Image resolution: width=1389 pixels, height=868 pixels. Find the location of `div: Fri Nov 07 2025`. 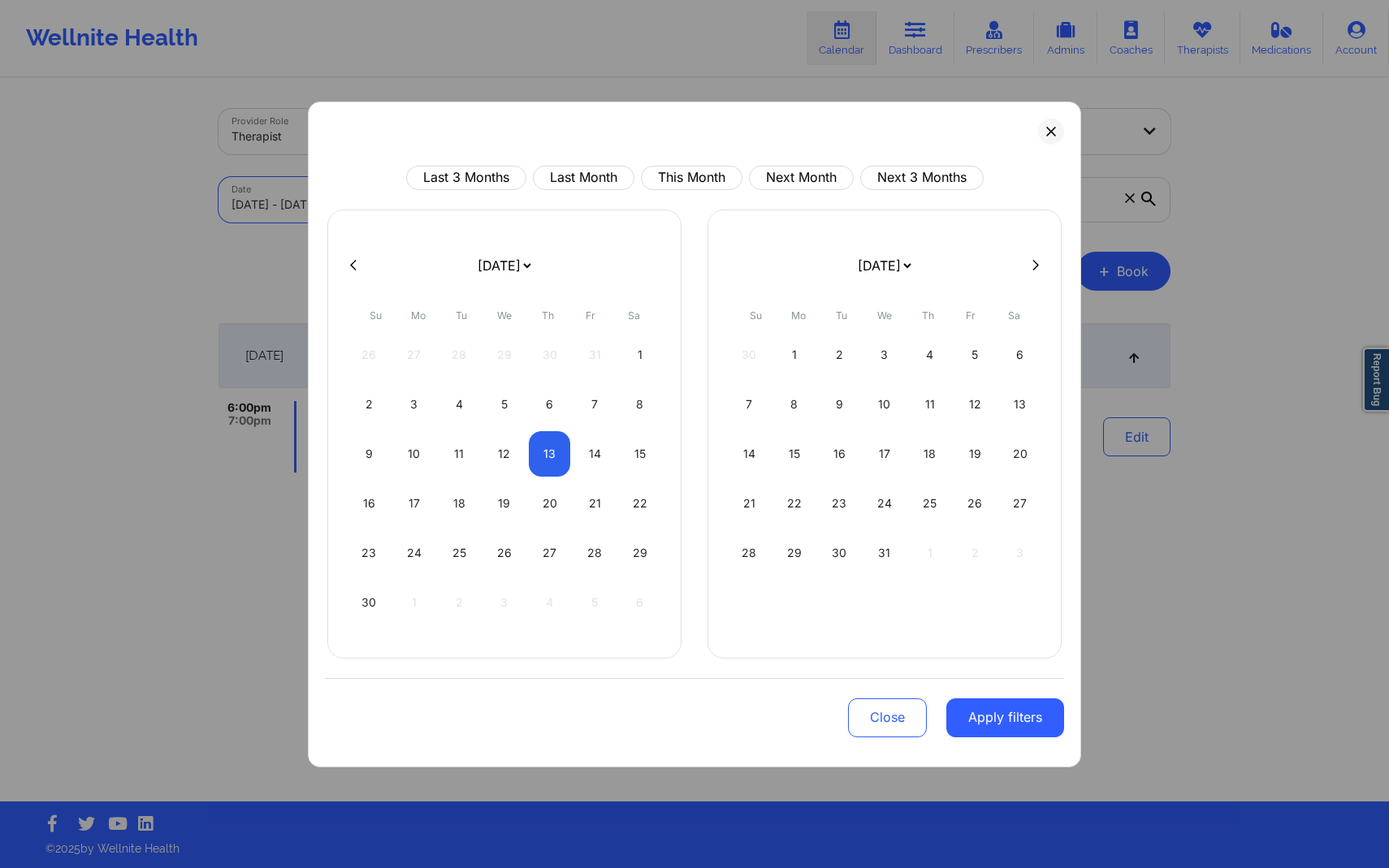

div: Fri Nov 07 2025 is located at coordinates (594, 404).